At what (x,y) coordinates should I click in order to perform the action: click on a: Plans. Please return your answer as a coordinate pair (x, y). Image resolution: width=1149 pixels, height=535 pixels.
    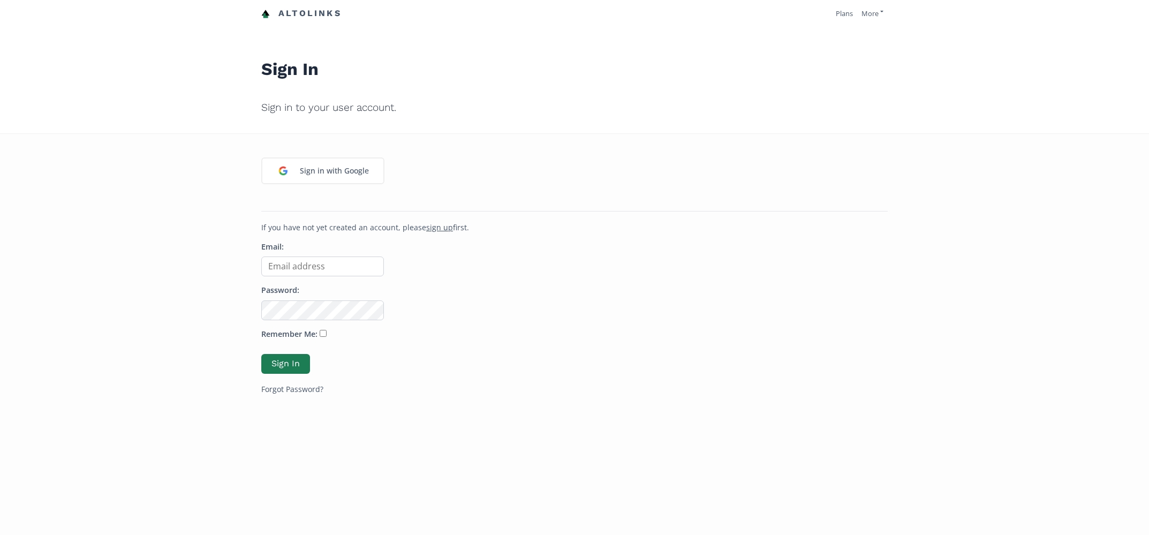
    Looking at the image, I should click on (845, 13).